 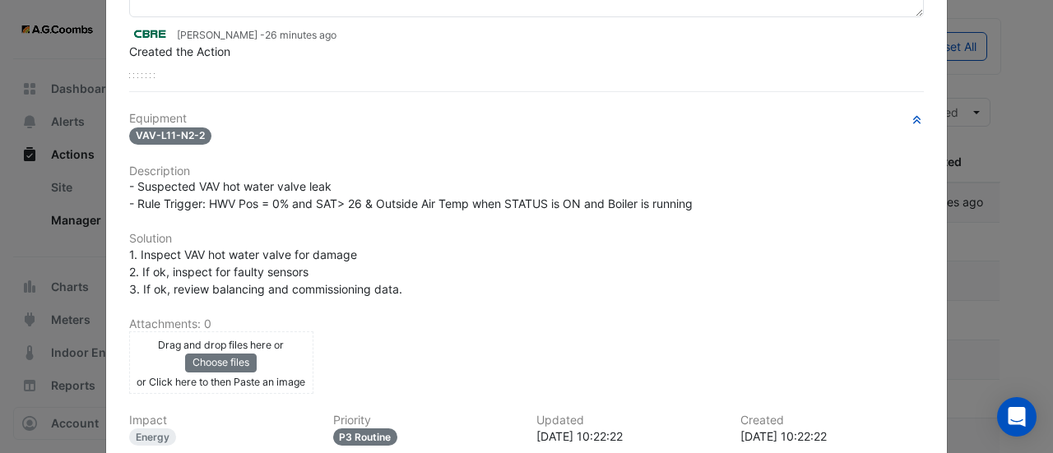 What do you see at coordinates (365, 437) in the screenshot?
I see `div: P3 Routine` at bounding box center [365, 437].